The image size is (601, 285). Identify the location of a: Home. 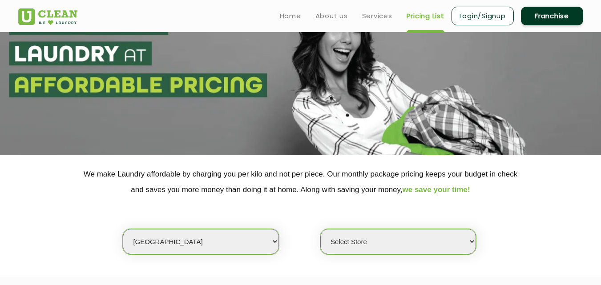
(290, 16).